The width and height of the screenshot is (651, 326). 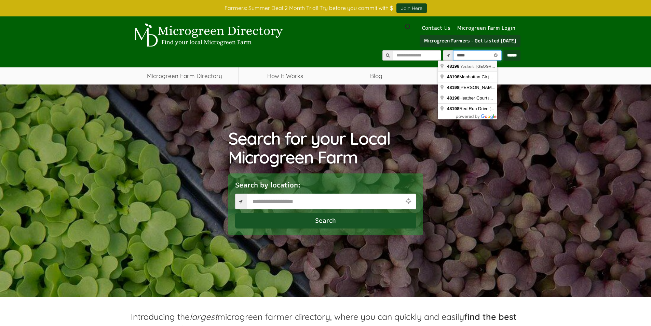 I want to click on span: Red Run Drive, so click(x=468, y=108).